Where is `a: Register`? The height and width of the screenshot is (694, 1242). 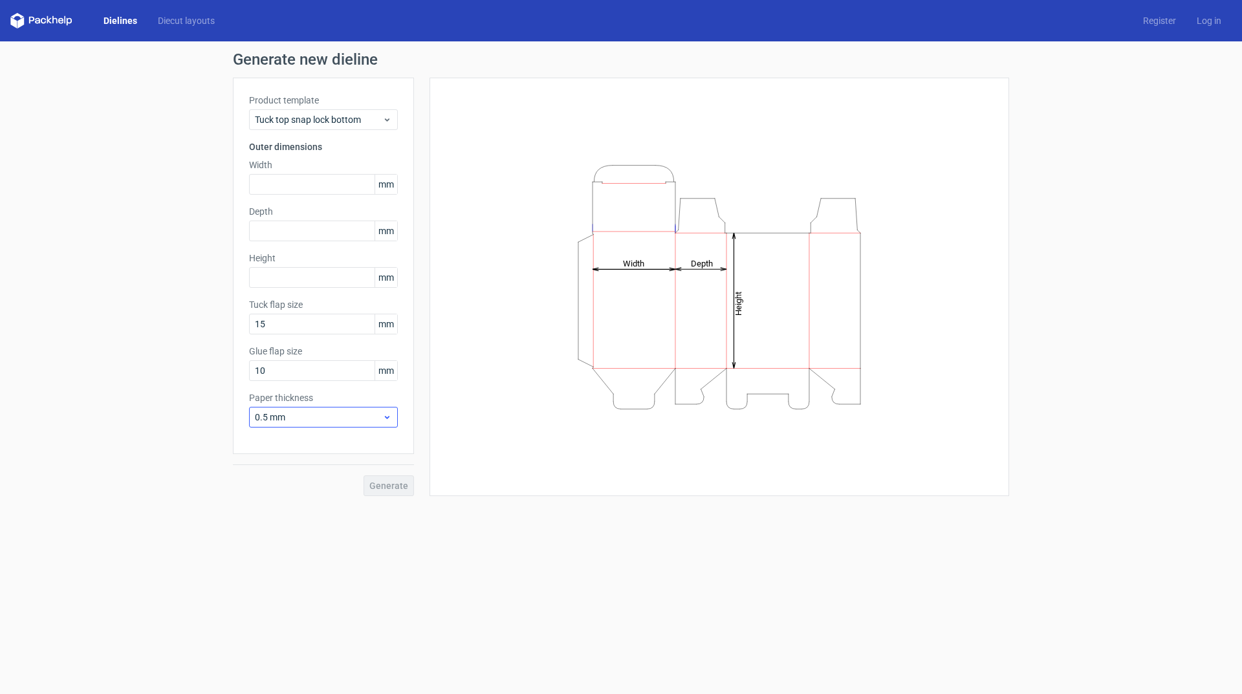
a: Register is located at coordinates (1159, 21).